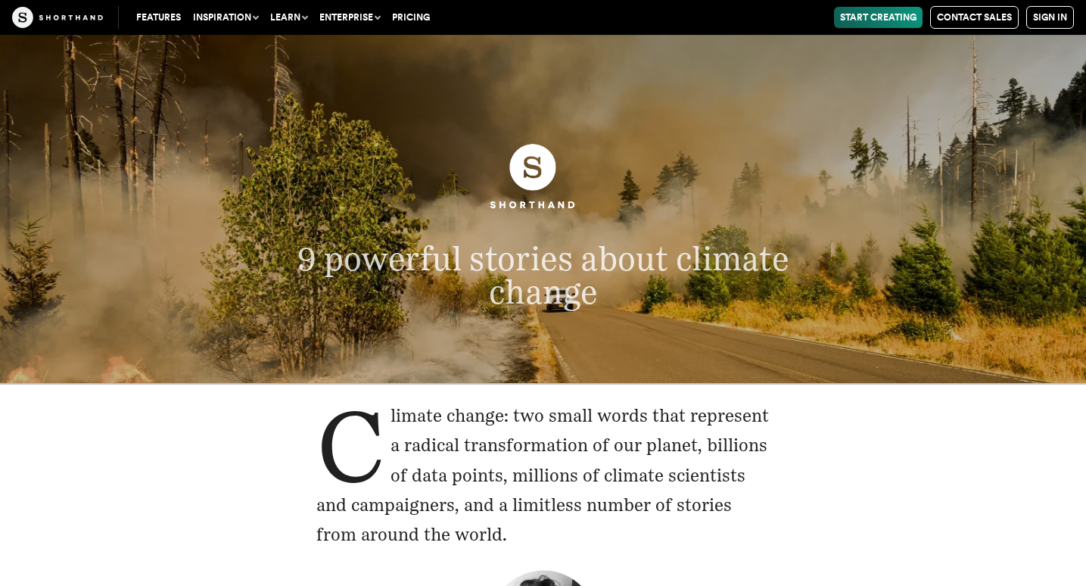 Image resolution: width=1086 pixels, height=586 pixels. I want to click on a: Features, so click(158, 17).